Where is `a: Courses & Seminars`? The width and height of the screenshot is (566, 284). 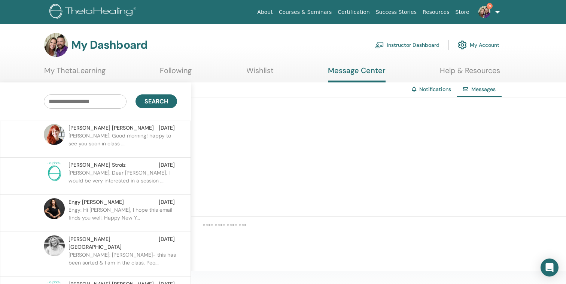 a: Courses & Seminars is located at coordinates (305, 12).